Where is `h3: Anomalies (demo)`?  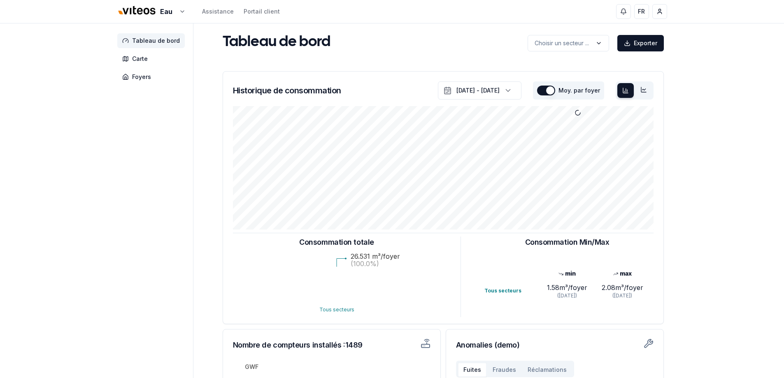
h3: Anomalies (demo) is located at coordinates (555, 345).